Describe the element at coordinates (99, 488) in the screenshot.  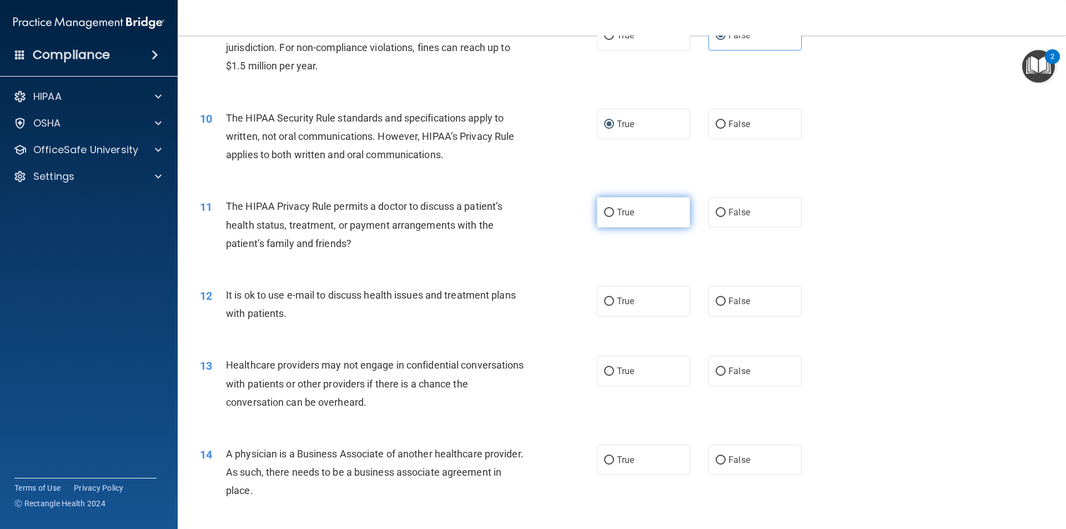
I see `a: Privacy Policy` at that location.